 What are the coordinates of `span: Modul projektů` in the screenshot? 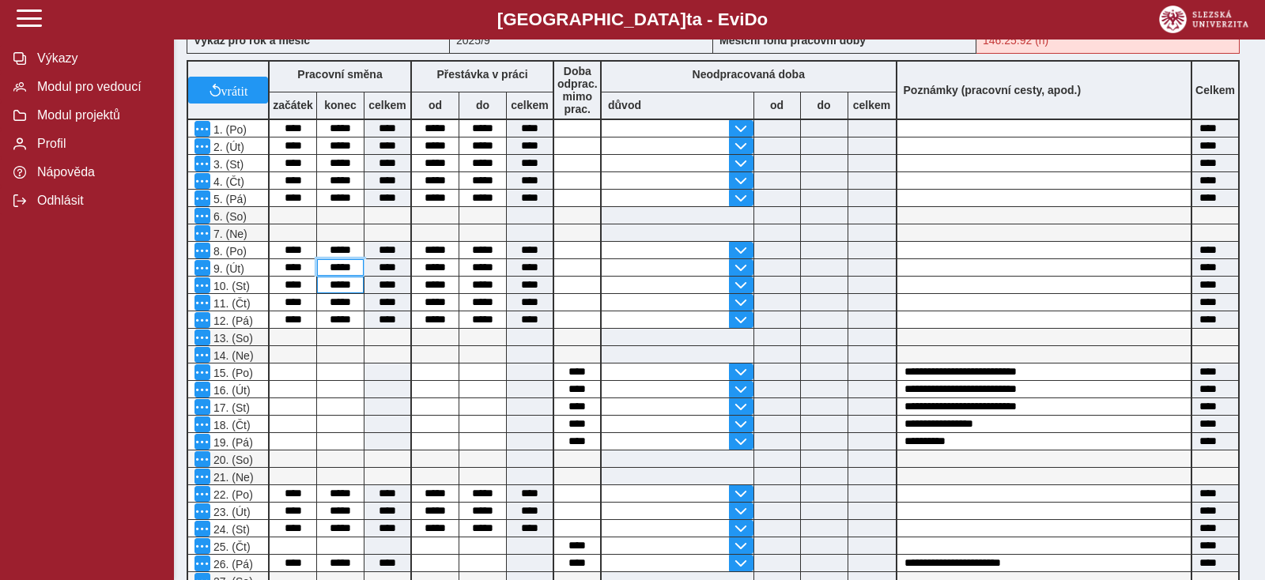 It's located at (96, 115).